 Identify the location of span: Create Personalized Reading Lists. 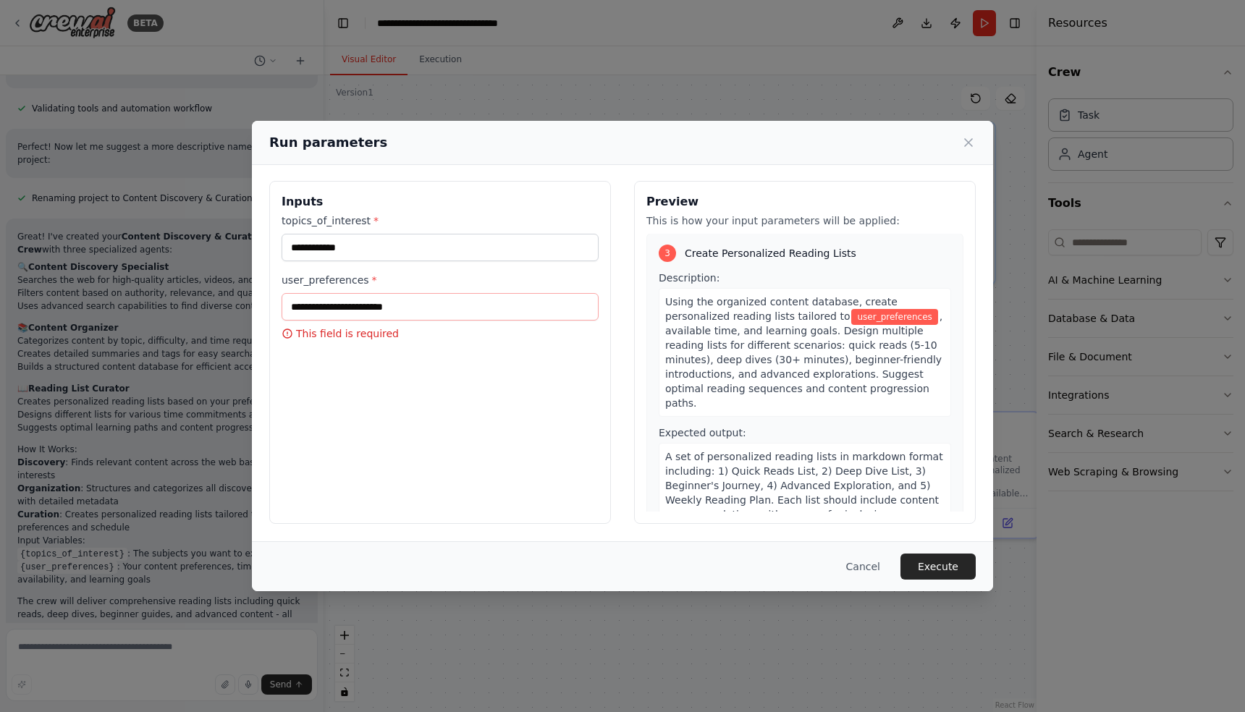
(770, 253).